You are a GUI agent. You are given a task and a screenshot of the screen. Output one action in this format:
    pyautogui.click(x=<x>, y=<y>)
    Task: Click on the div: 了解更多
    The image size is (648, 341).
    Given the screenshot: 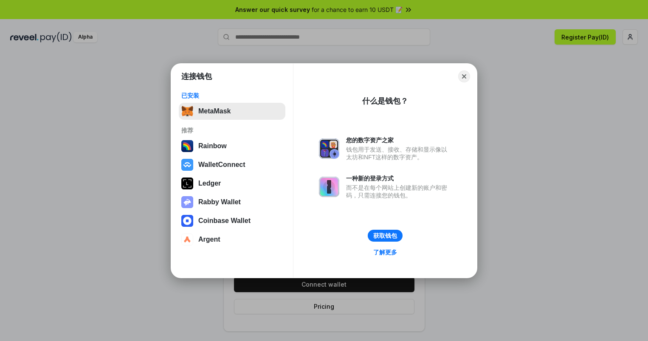 What is the action you would take?
    pyautogui.click(x=385, y=252)
    